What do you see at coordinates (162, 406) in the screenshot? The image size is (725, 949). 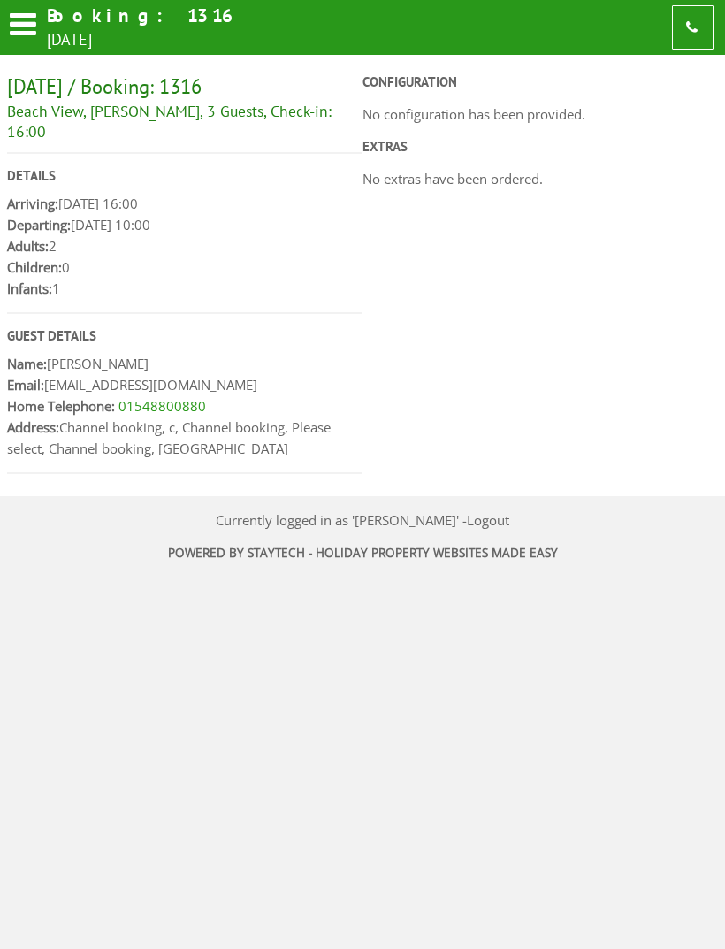 I see `a: 01548800880` at bounding box center [162, 406].